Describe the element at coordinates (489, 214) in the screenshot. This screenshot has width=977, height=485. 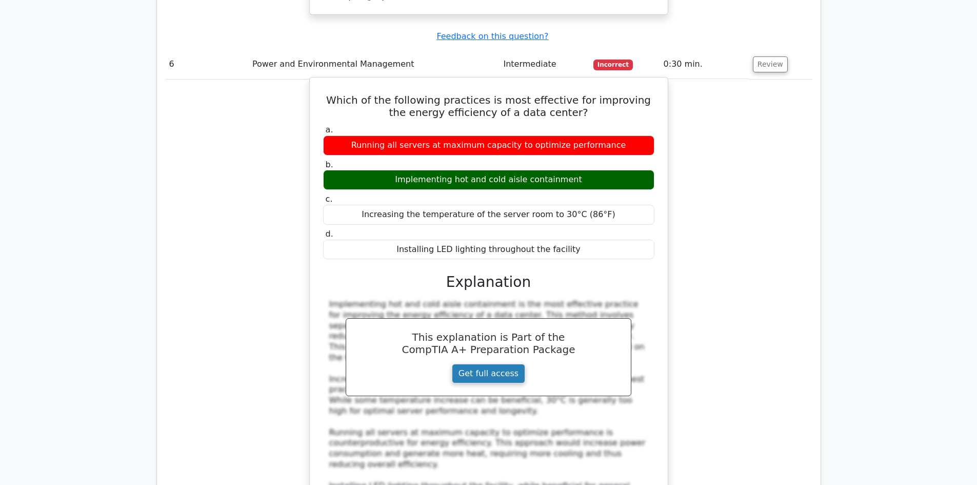
I see `div: Increasing the temperature of the server room to 30°C (86°F)` at that location.